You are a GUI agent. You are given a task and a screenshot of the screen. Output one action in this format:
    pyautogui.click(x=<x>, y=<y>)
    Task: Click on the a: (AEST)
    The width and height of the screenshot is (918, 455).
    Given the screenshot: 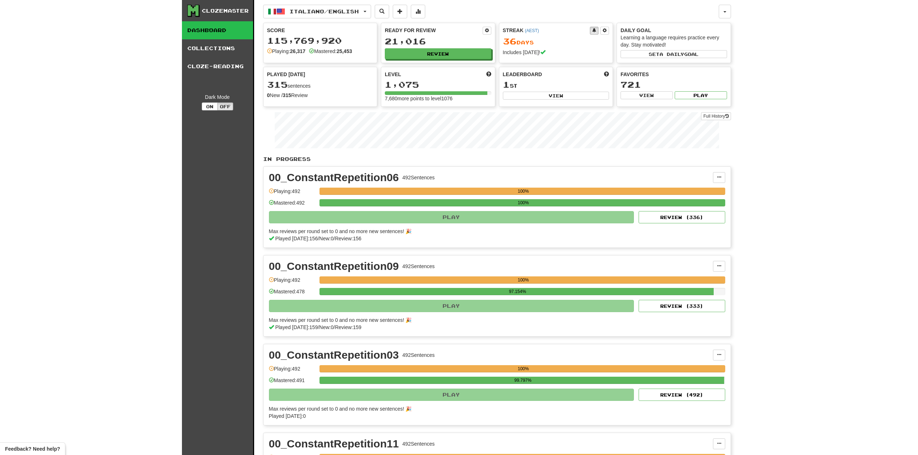 What is the action you would take?
    pyautogui.click(x=532, y=31)
    